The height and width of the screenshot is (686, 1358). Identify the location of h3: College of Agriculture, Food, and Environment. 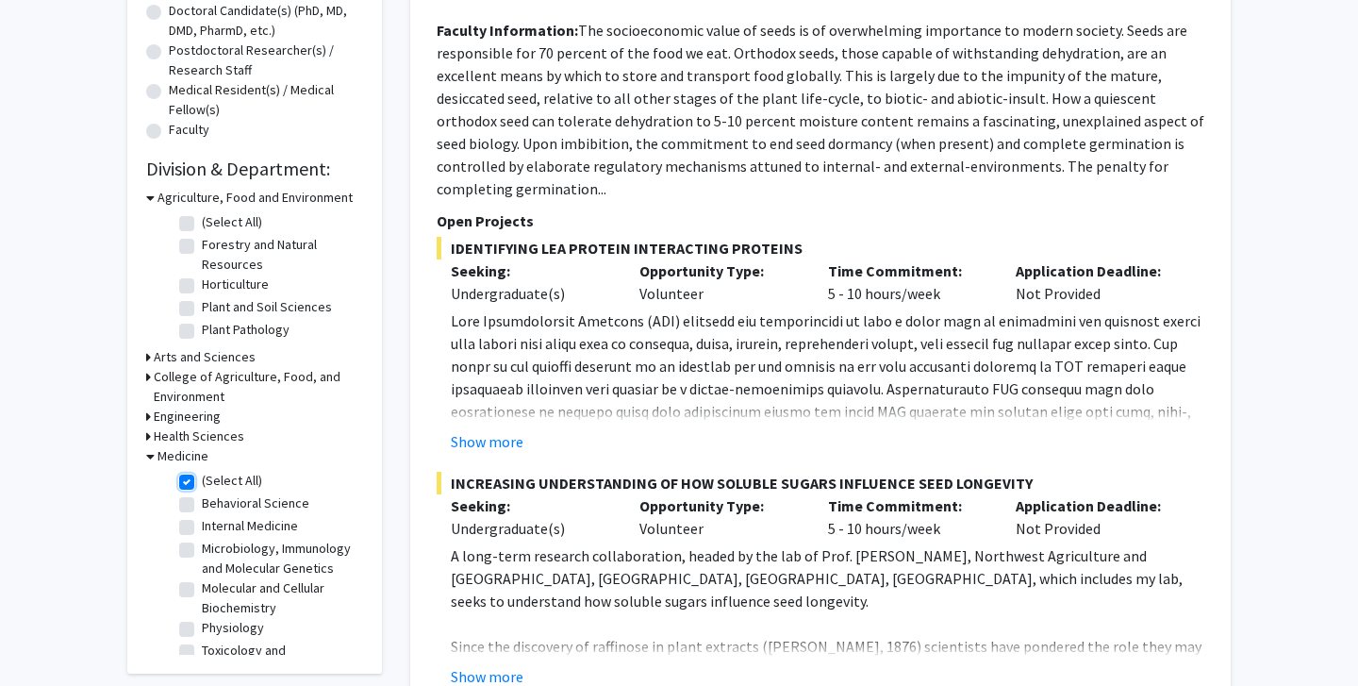
(258, 387).